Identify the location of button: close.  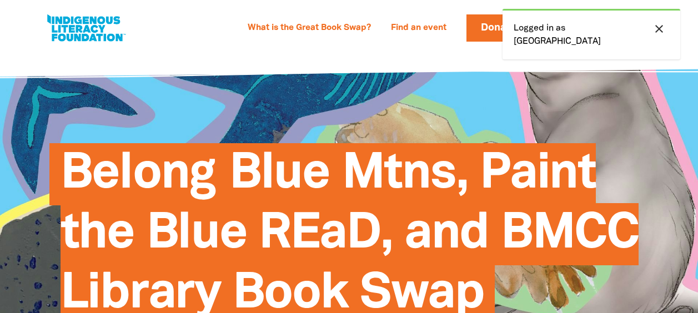
(659, 29).